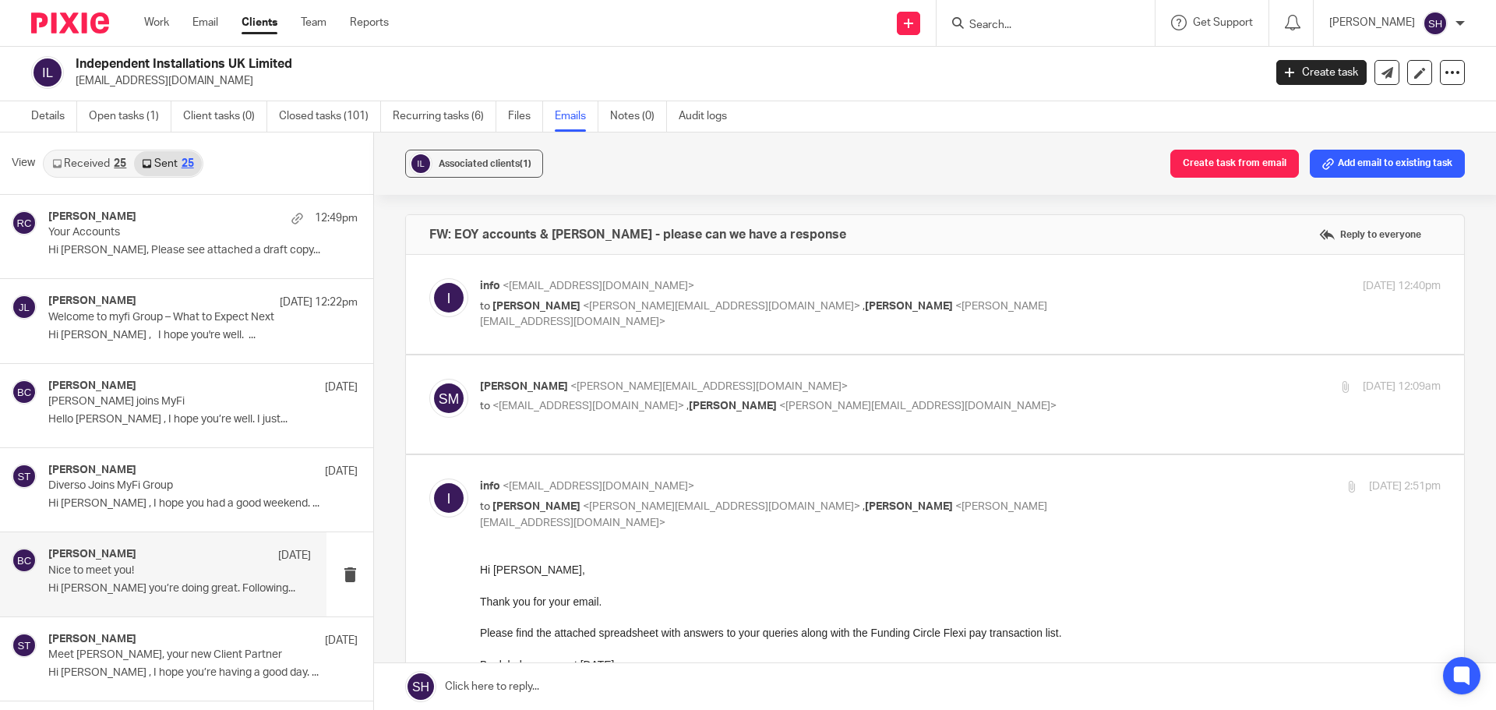 The width and height of the screenshot is (1496, 710). I want to click on p: Diverso Joins MyFi Group, so click(172, 485).